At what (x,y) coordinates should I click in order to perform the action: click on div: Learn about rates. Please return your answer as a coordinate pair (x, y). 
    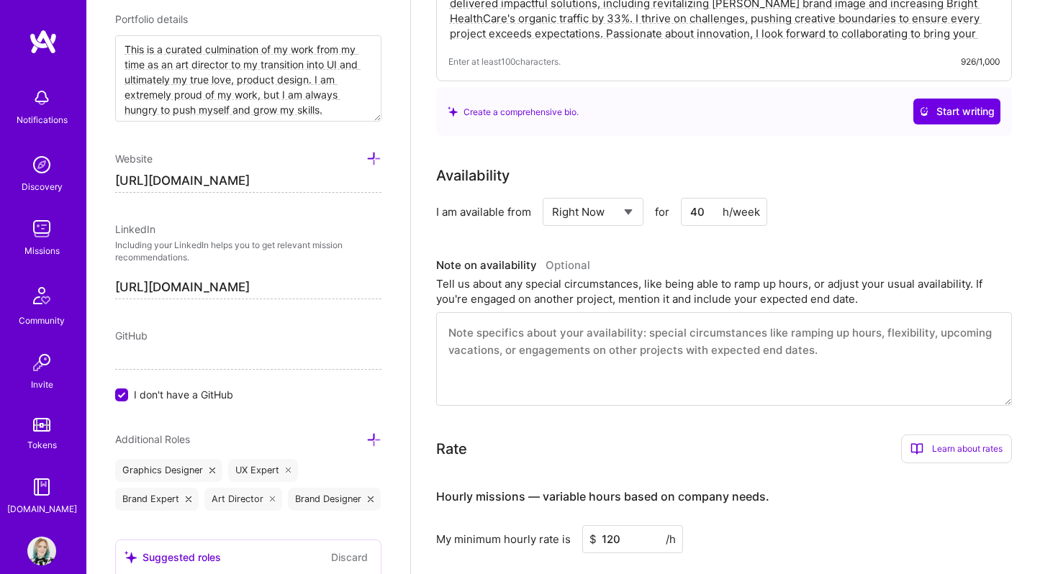
    Looking at the image, I should click on (957, 449).